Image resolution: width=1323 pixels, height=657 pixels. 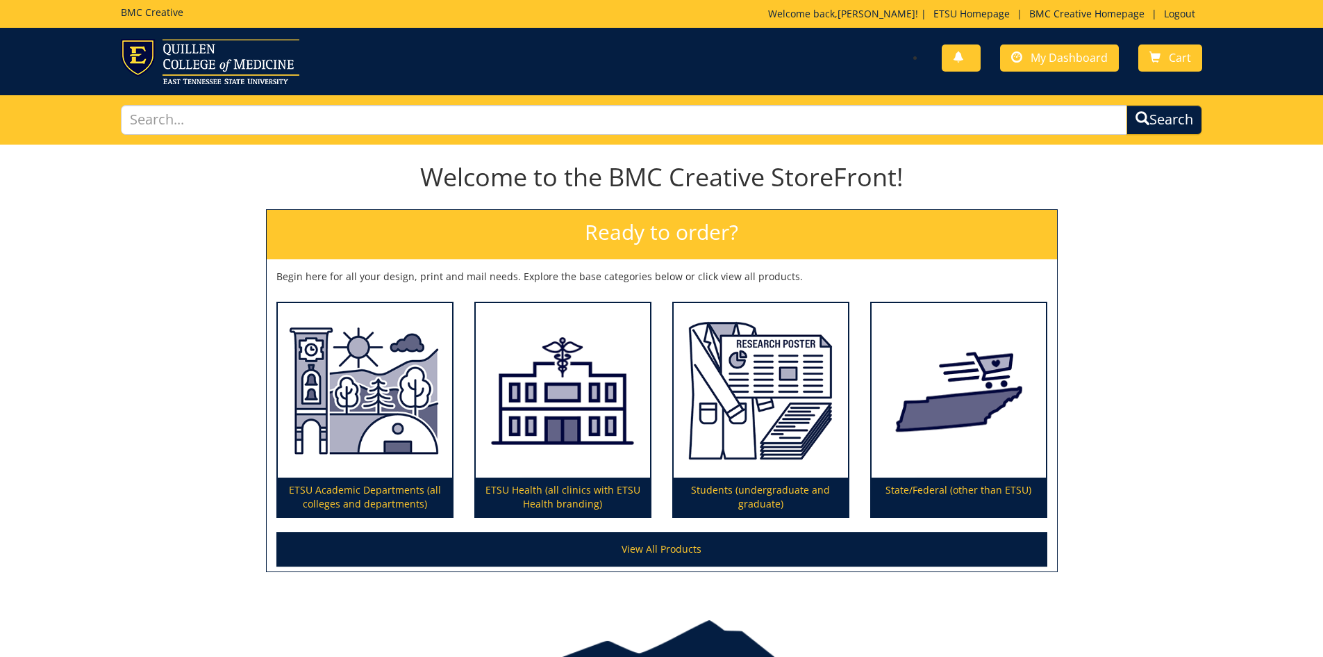 What do you see at coordinates (1164, 119) in the screenshot?
I see `button: Search` at bounding box center [1164, 119].